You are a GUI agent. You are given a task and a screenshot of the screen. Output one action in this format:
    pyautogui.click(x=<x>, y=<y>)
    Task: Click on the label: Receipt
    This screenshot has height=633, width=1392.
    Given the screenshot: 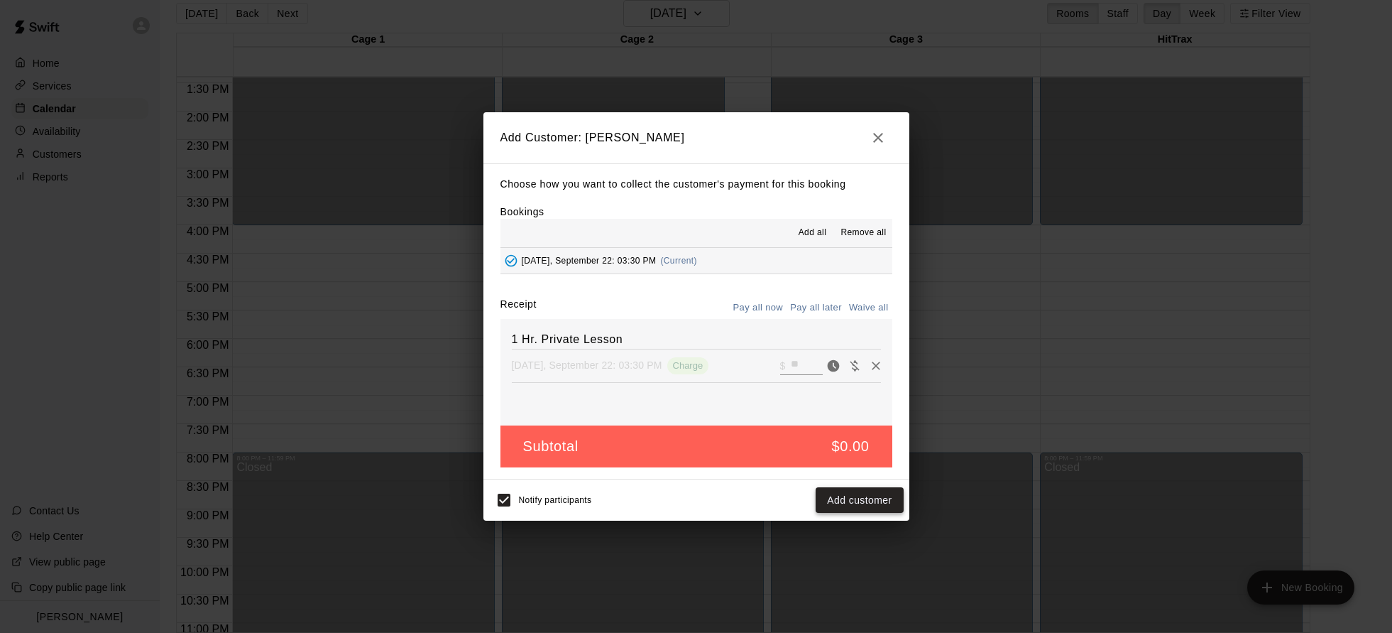 What is the action you would take?
    pyautogui.click(x=518, y=307)
    